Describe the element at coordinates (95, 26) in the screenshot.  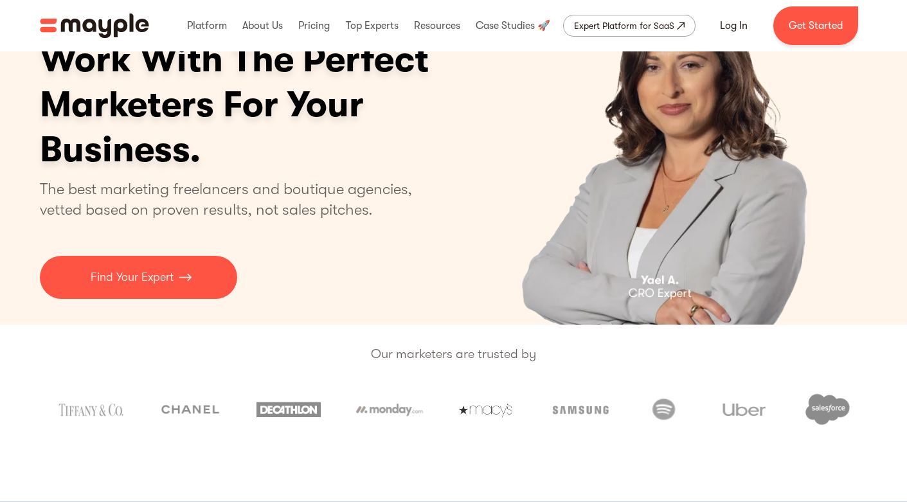
I see `a: home` at that location.